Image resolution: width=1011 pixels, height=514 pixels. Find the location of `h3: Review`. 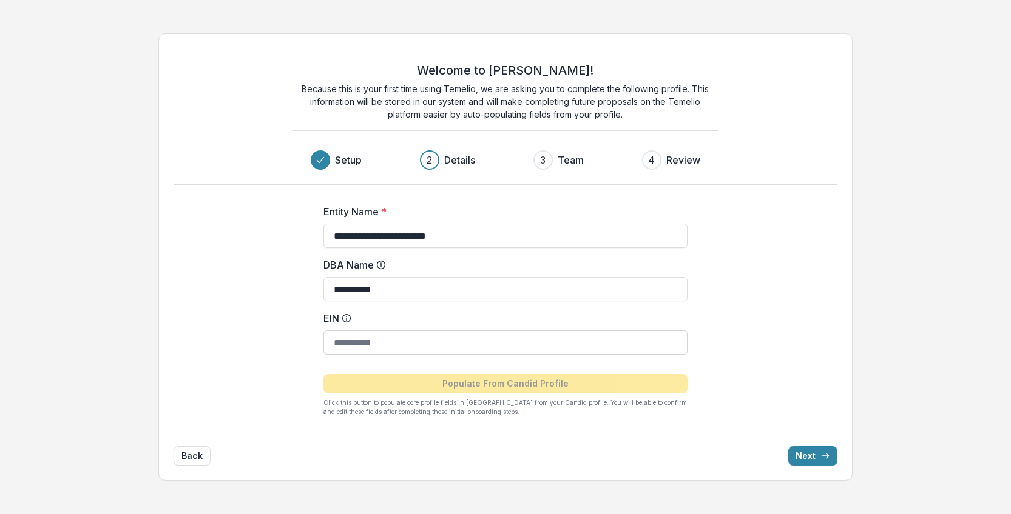

h3: Review is located at coordinates (683, 160).